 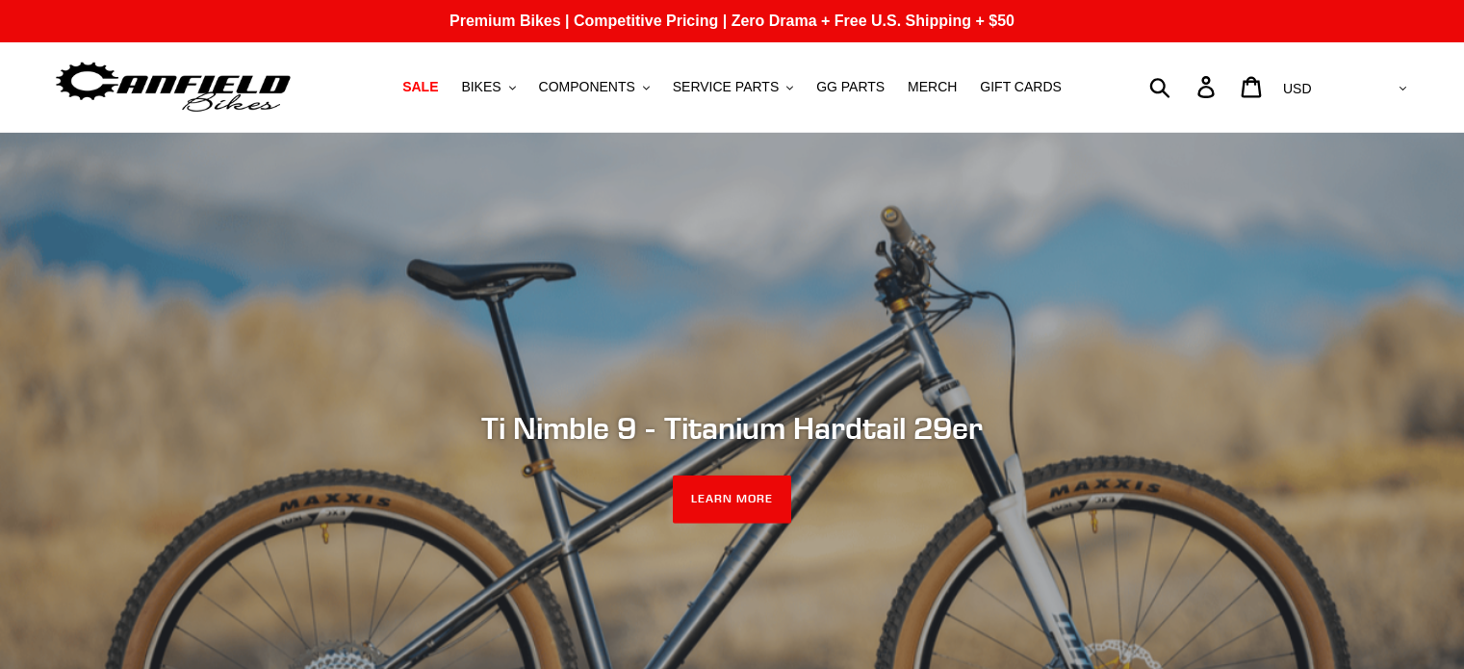 What do you see at coordinates (726, 87) in the screenshot?
I see `span: SERVICE PARTS` at bounding box center [726, 87].